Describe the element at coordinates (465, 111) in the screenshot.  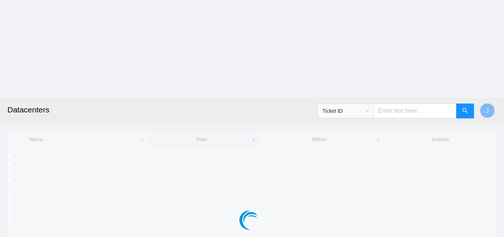
I see `button: search` at that location.